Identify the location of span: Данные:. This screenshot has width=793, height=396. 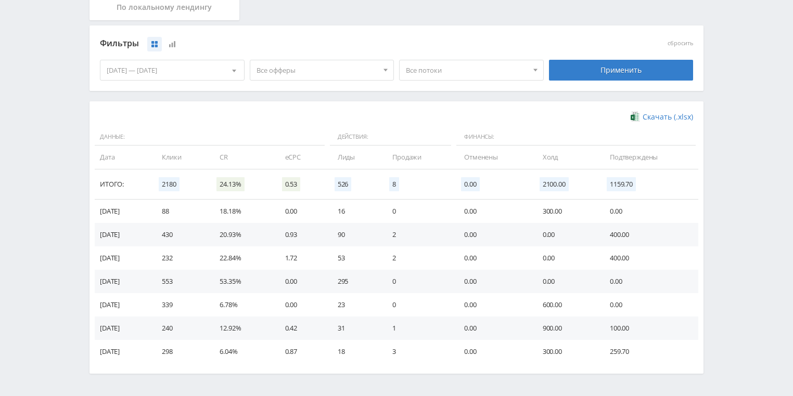
(210, 137).